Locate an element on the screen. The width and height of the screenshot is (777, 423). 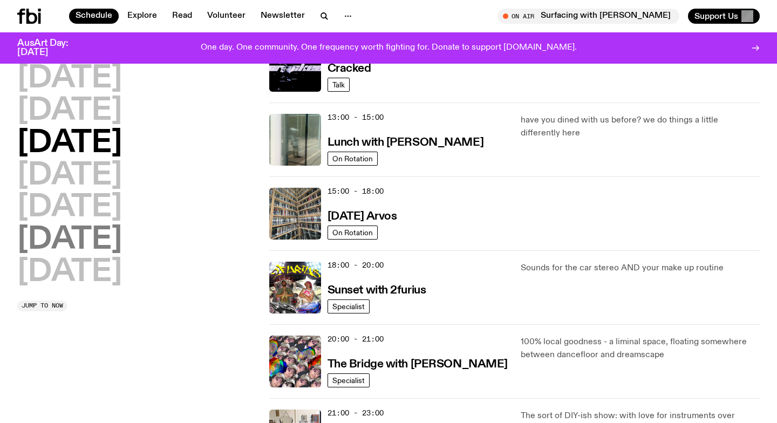
button: Jump to now is located at coordinates (42, 306).